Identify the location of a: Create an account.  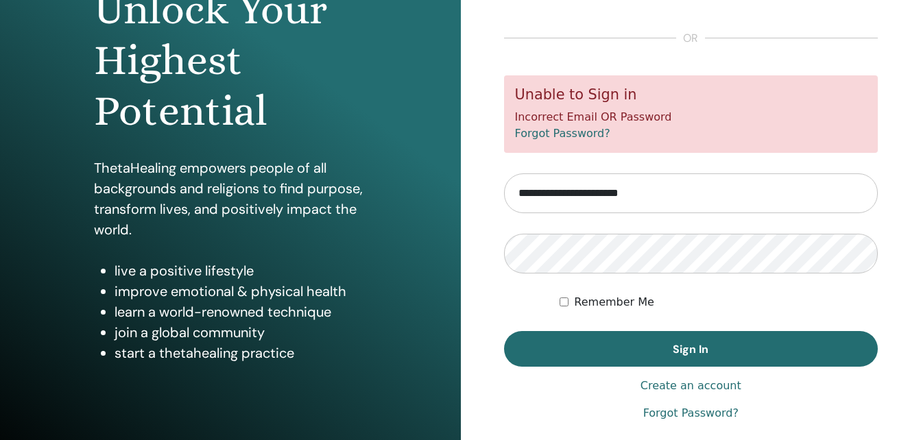
(690, 386).